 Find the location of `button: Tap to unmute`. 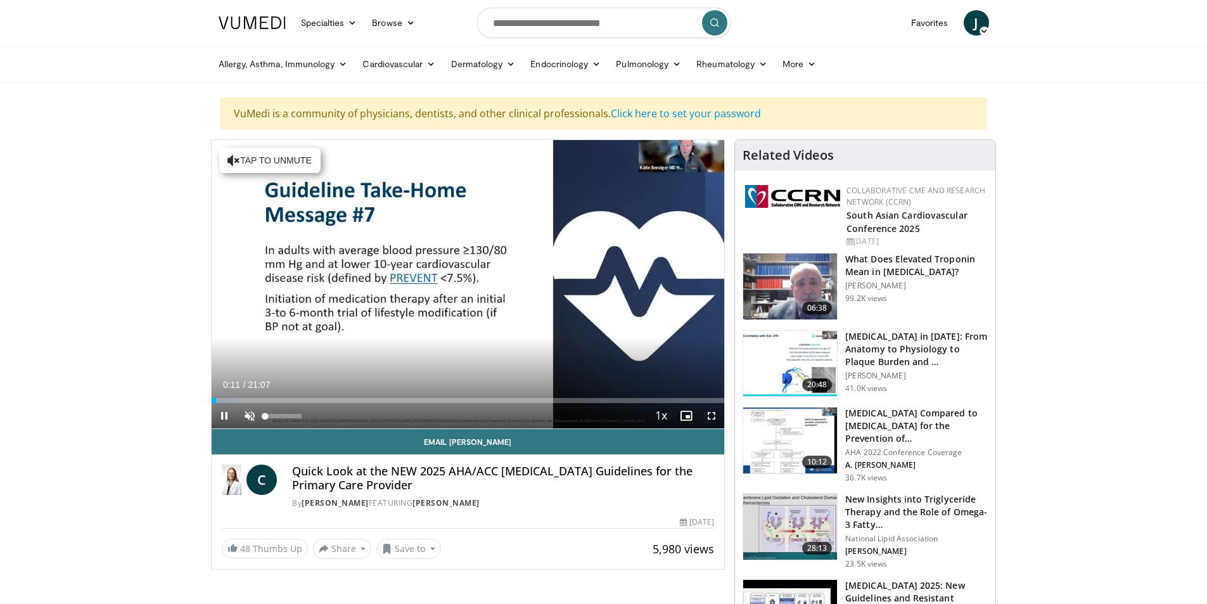

button: Tap to unmute is located at coordinates (270, 160).